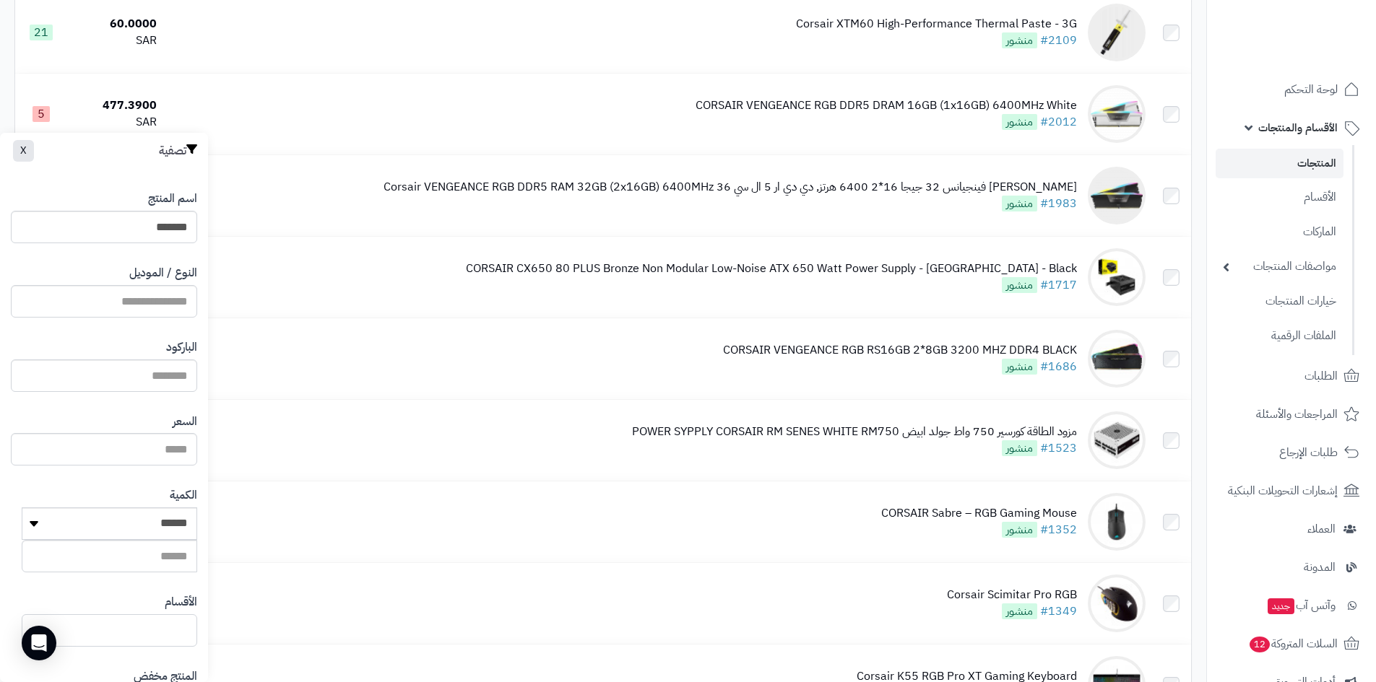 The image size is (1376, 682). What do you see at coordinates (1117, 277) in the screenshot?
I see `img: CORSAIR CX650 80 PLUS Bronze Non Modular Low-Noise ATX 650 Watt Power Supply - UK - Black` at bounding box center [1117, 277].